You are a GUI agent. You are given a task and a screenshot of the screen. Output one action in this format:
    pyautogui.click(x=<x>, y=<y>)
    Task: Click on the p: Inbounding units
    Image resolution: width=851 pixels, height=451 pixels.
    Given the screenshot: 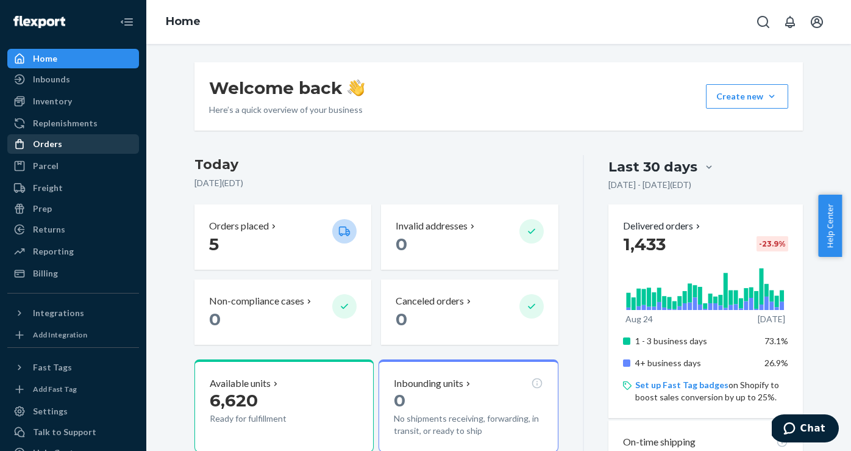 What is the action you would take?
    pyautogui.click(x=429, y=383)
    